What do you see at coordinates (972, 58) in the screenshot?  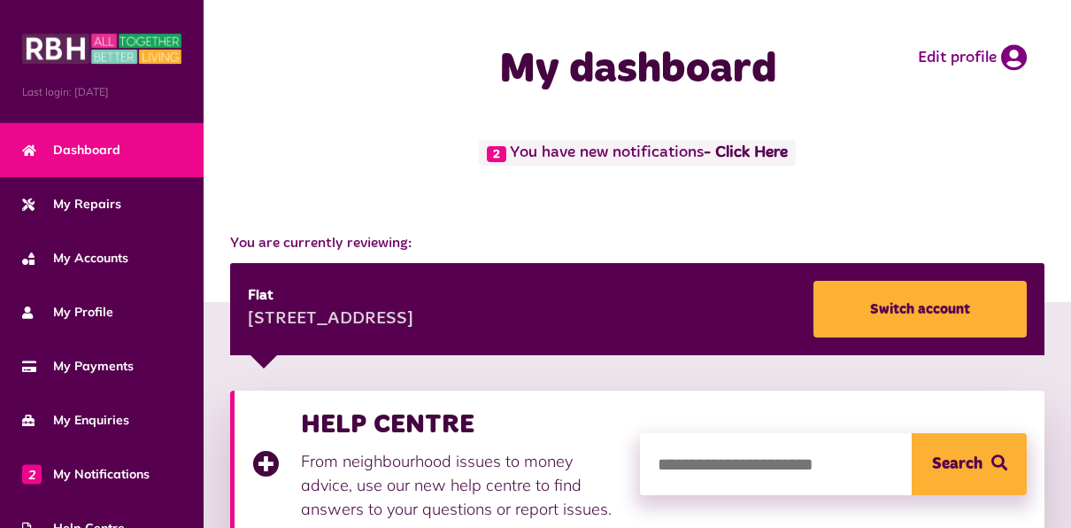 I see `a: Edit profile` at bounding box center [972, 58].